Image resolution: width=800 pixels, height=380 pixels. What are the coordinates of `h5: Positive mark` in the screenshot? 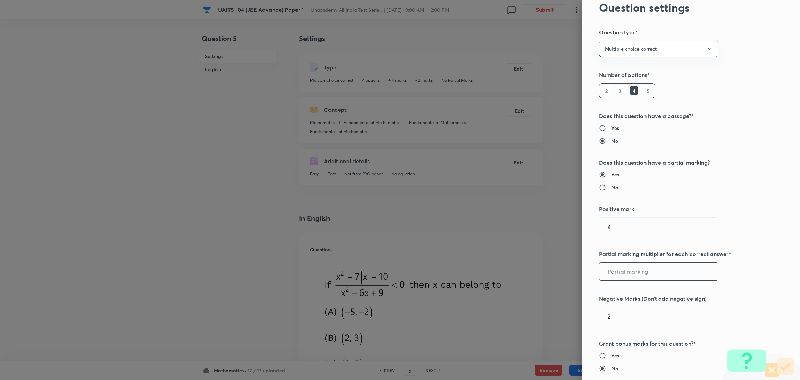 It's located at (680, 209).